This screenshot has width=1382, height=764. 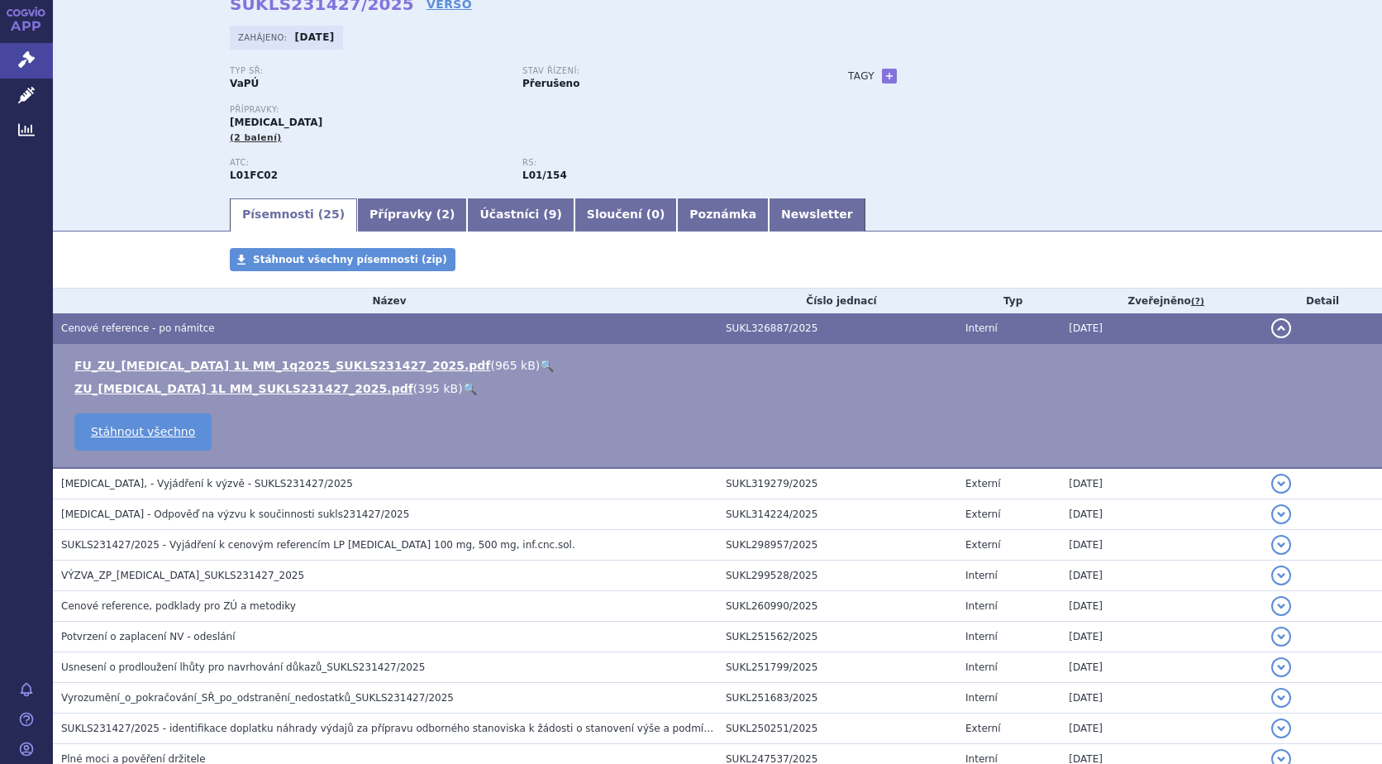 I want to click on th: Zveřejněno, so click(x=1161, y=301).